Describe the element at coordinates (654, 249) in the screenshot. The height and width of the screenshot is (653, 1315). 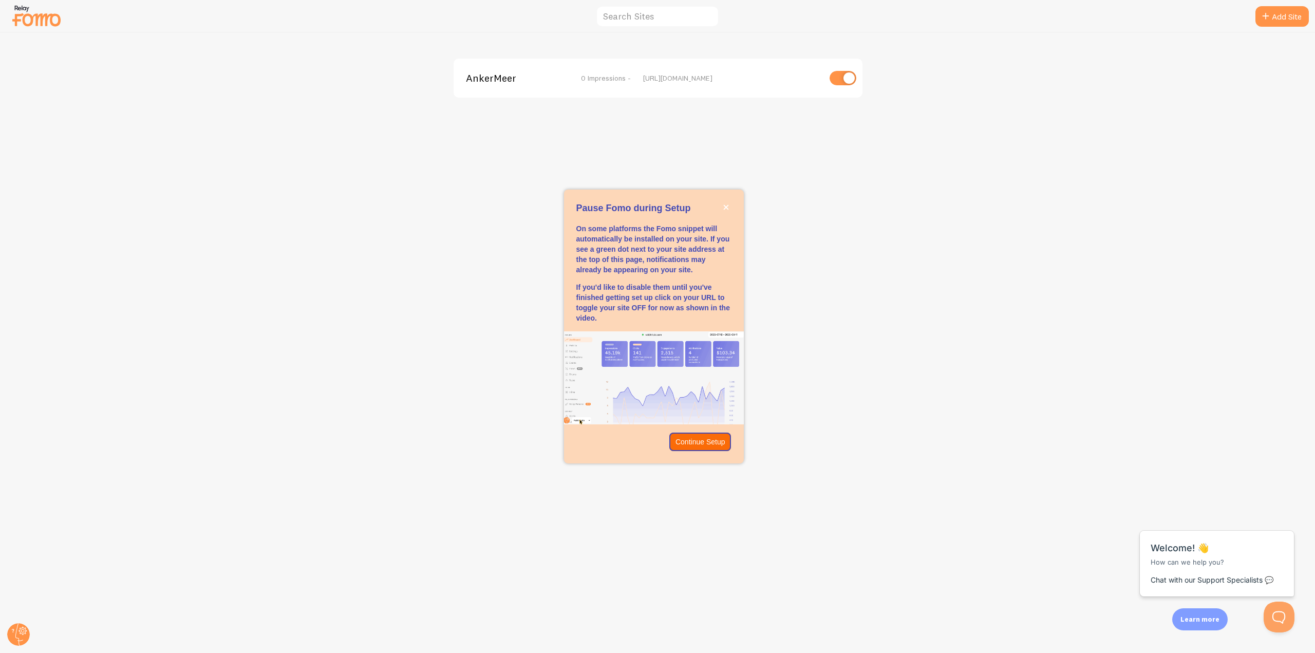
I see `p: On some platforms the Fomo snippet will automatically be installed on your site. If you see a gre...` at that location.